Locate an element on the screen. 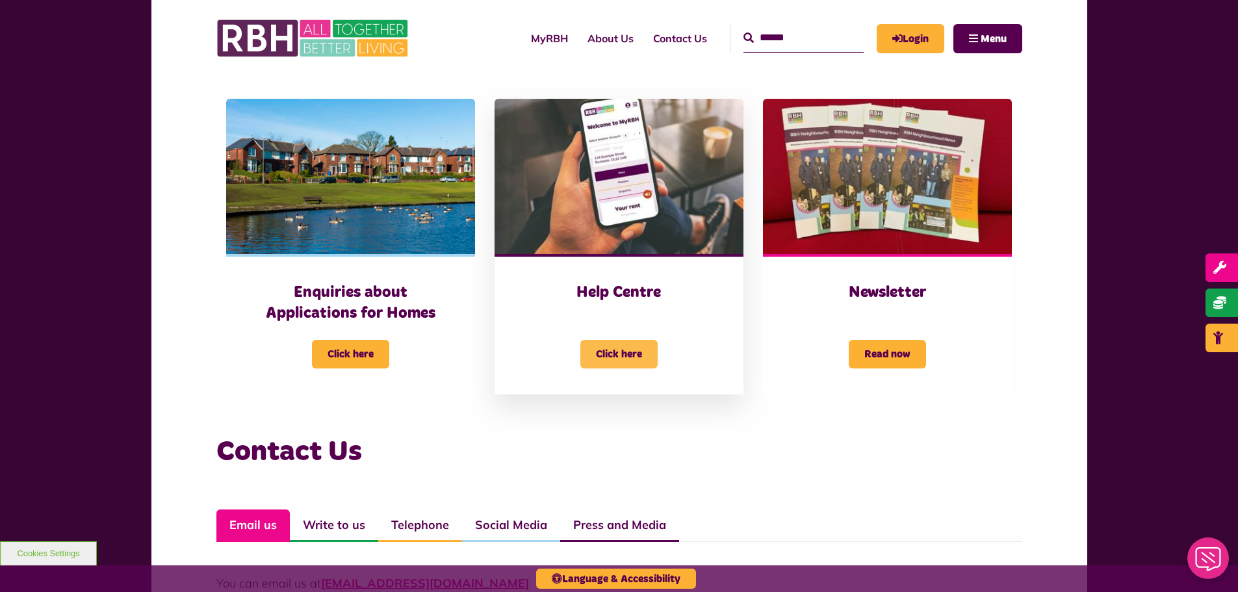 This screenshot has height=592, width=1238. h3: Contact Us is located at coordinates (620, 452).